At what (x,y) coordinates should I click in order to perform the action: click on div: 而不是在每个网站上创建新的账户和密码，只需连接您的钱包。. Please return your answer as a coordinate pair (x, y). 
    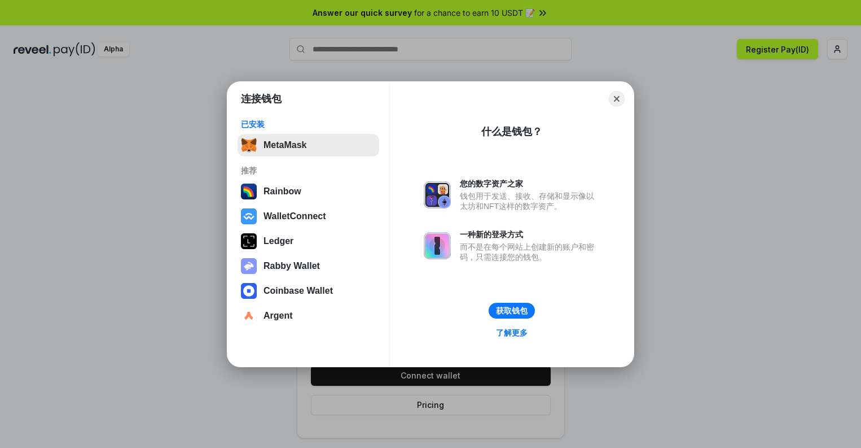
    Looking at the image, I should click on (530, 252).